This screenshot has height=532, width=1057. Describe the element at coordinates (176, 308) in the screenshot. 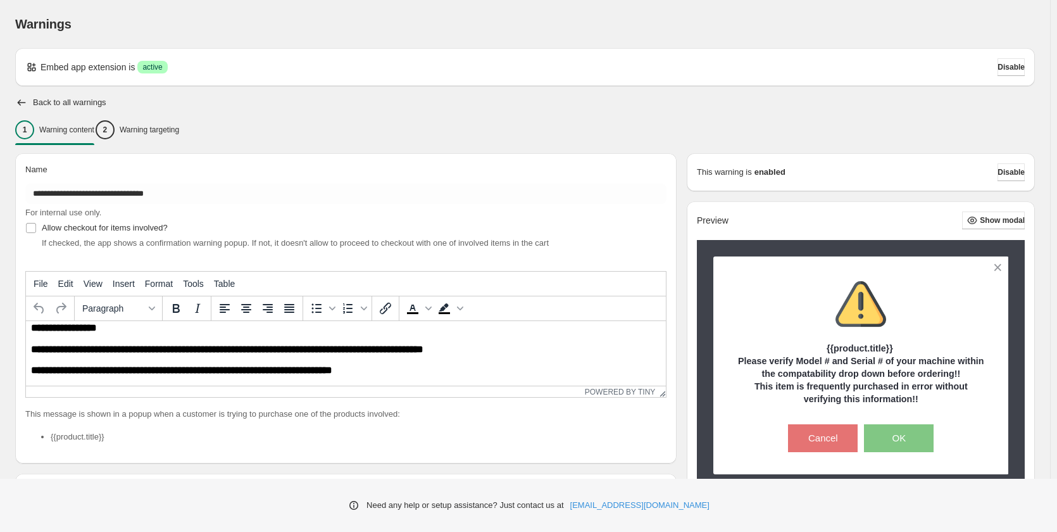

I see `button: Bold` at that location.